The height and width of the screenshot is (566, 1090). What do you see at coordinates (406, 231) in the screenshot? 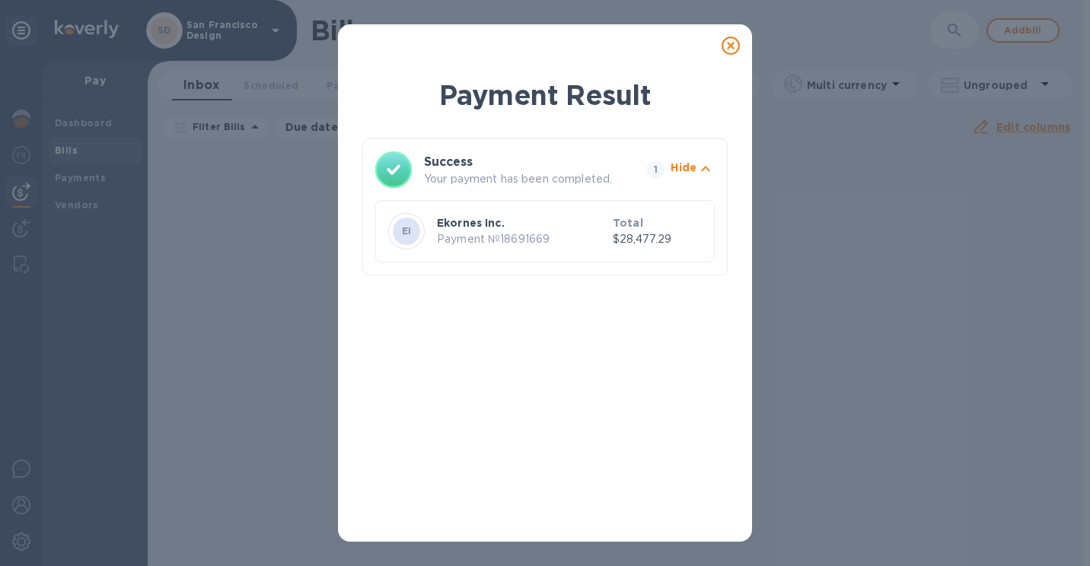
I see `b: EI` at bounding box center [406, 231].